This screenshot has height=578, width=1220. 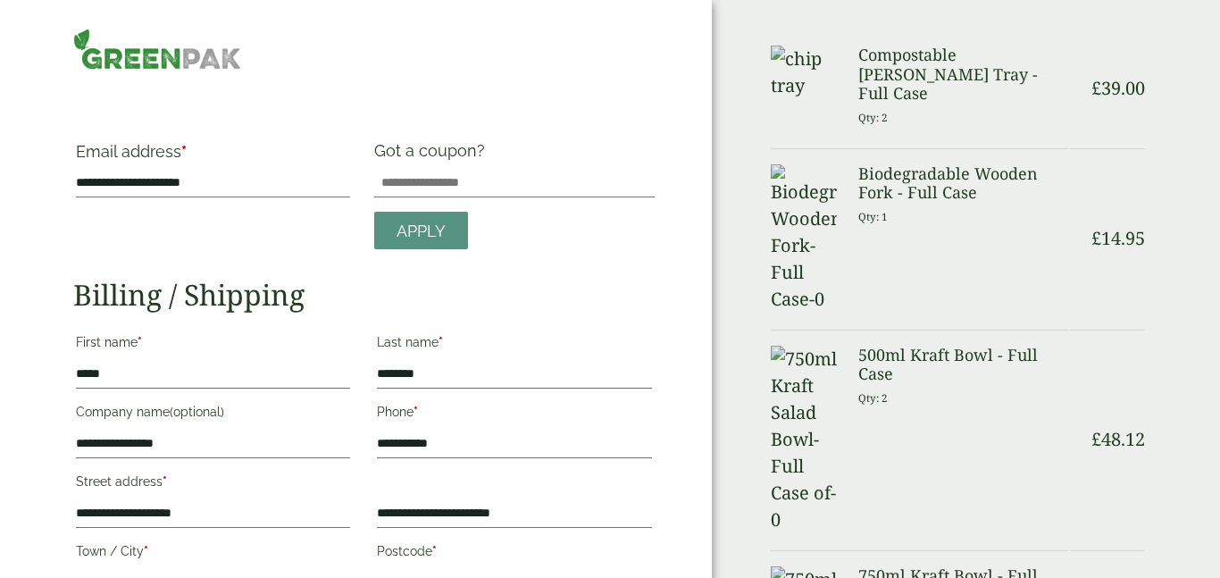 What do you see at coordinates (872, 216) in the screenshot?
I see `small: Qty: 1` at bounding box center [872, 216].